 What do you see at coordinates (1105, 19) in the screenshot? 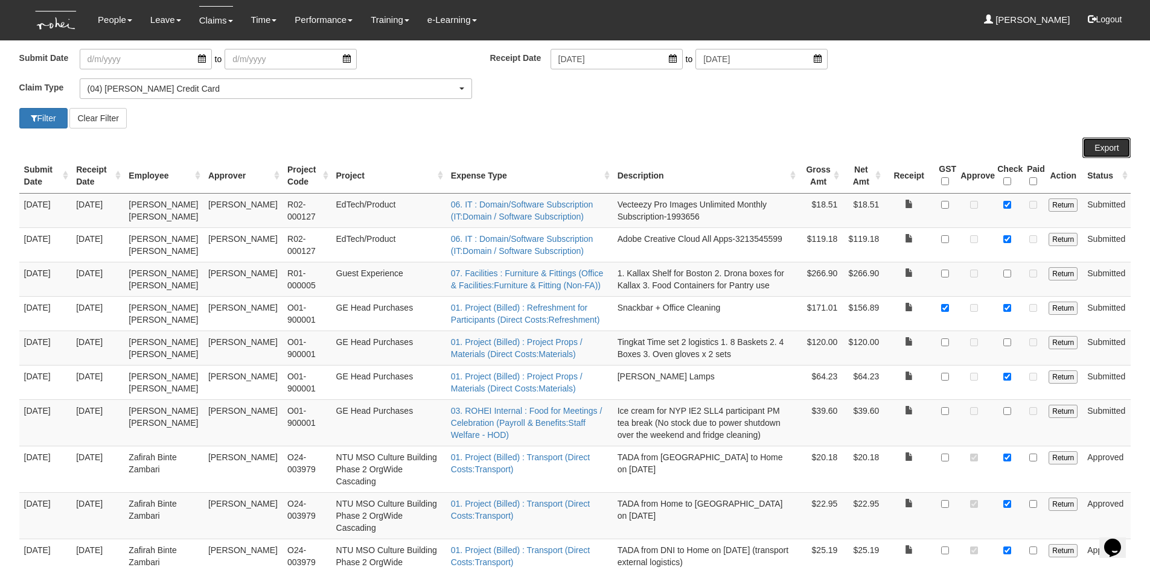
I see `button: Logout` at bounding box center [1105, 19].